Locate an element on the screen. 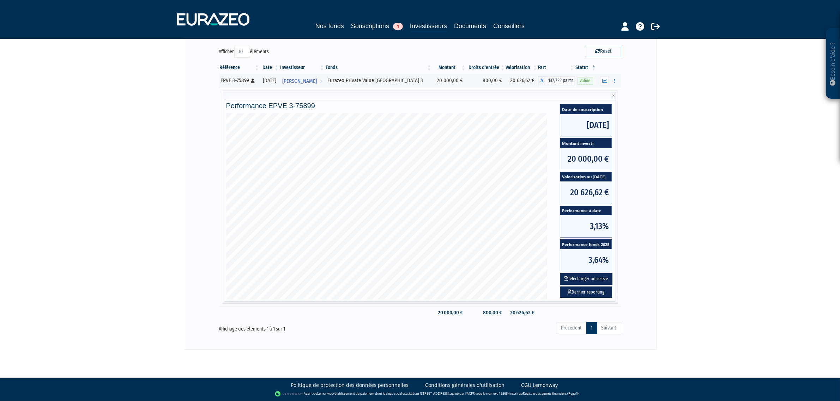 The width and height of the screenshot is (840, 401). span: Valide is located at coordinates (585, 81).